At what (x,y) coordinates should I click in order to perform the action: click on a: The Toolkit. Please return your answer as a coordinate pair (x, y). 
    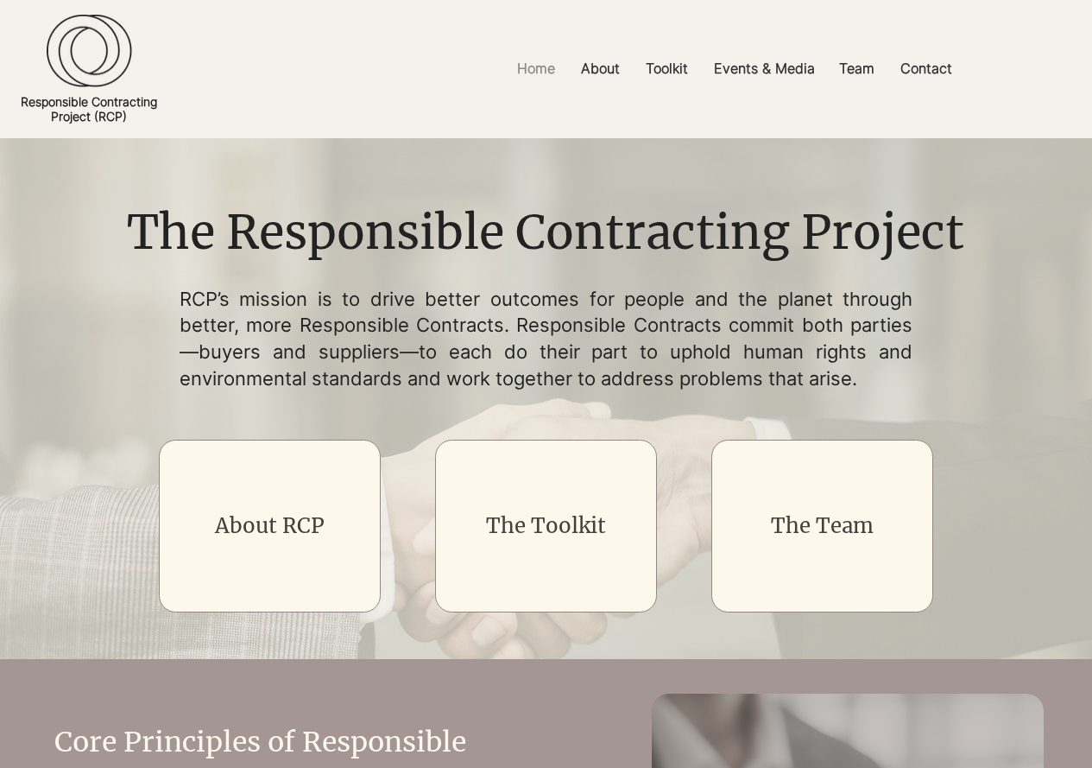
    Looking at the image, I should click on (546, 525).